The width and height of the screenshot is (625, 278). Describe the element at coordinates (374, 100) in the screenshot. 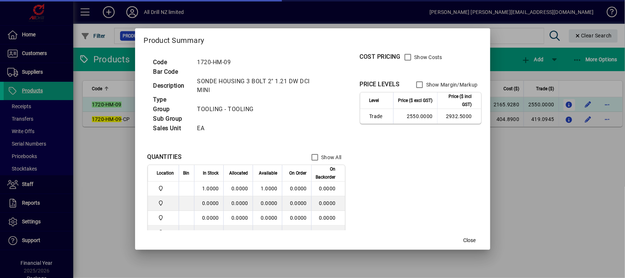

I see `span: Level` at that location.